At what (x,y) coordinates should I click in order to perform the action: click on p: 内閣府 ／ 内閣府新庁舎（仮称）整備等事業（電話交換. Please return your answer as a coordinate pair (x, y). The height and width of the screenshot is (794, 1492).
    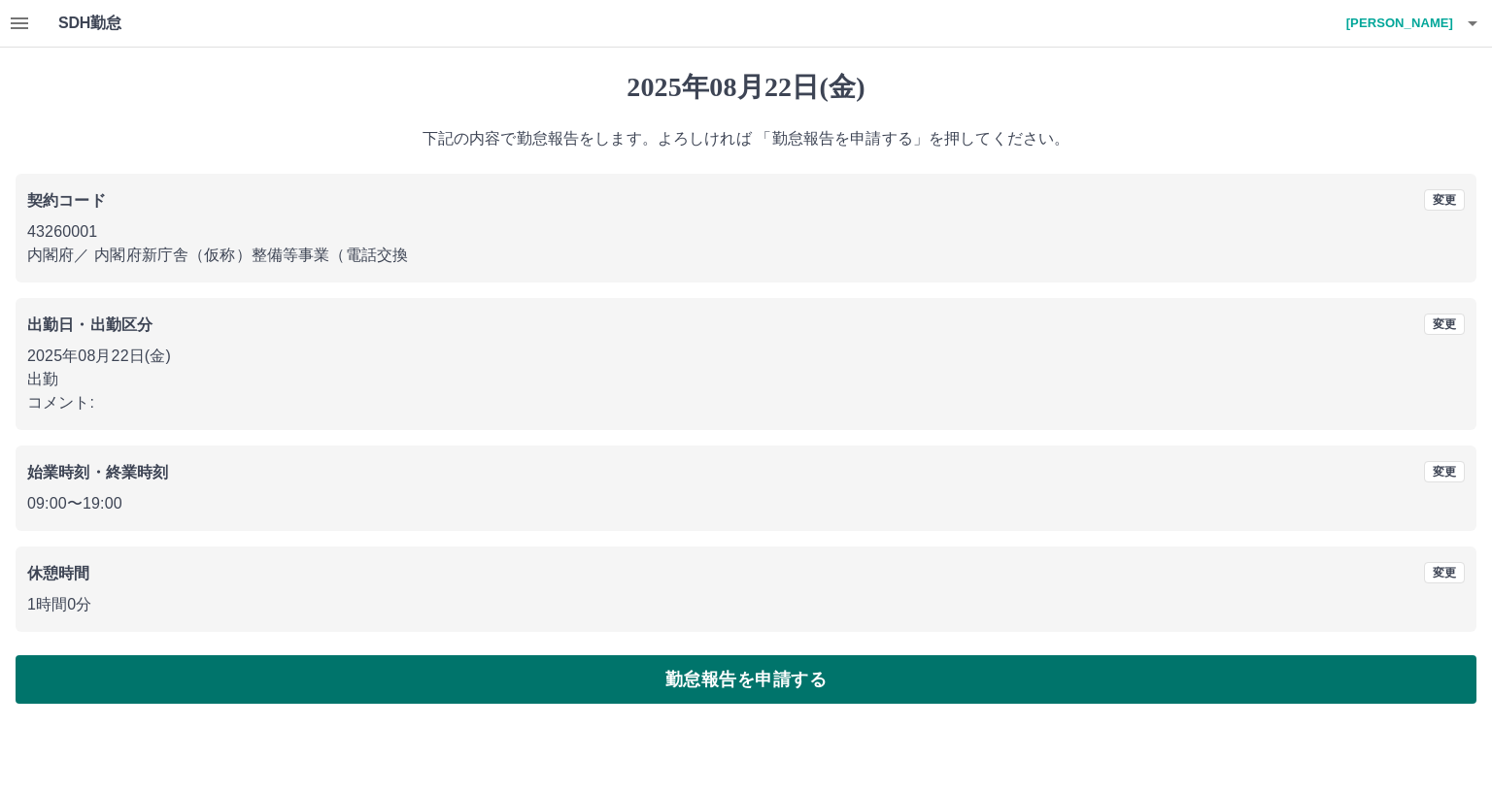
    Looking at the image, I should click on (746, 255).